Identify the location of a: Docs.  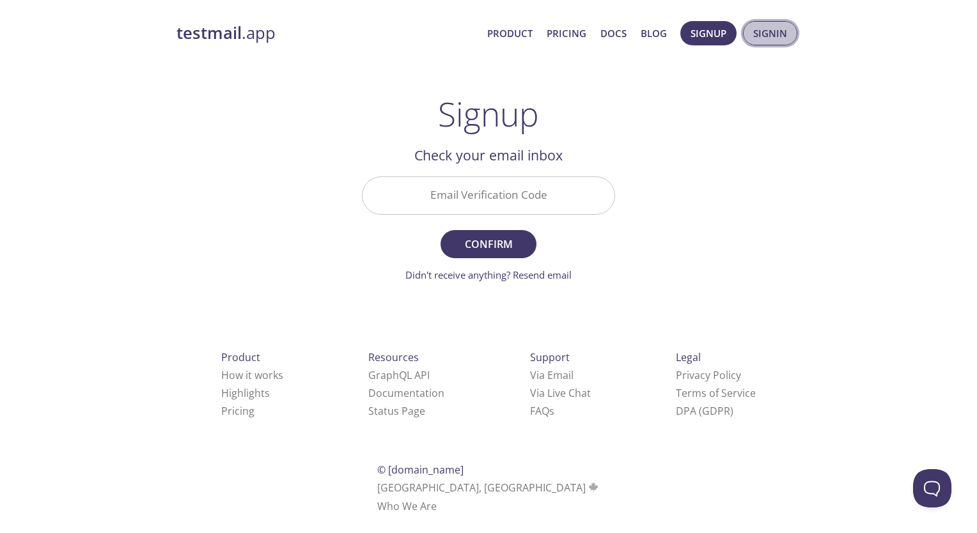
(613, 33).